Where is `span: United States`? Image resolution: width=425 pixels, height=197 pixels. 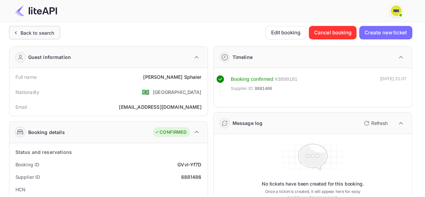
span: United States is located at coordinates (146, 92).